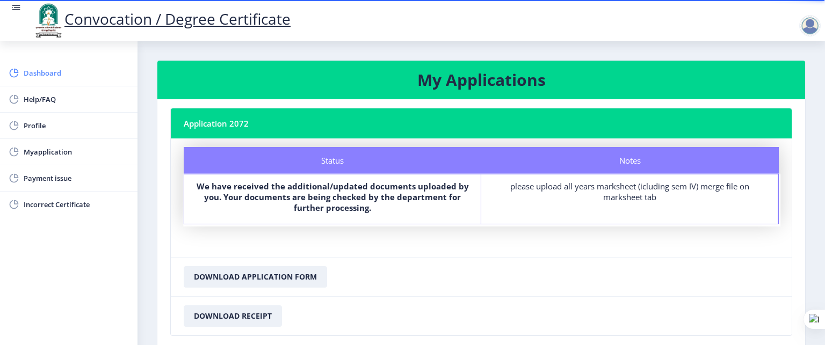 This screenshot has height=345, width=825. I want to click on span: Incorrect Certificate, so click(76, 205).